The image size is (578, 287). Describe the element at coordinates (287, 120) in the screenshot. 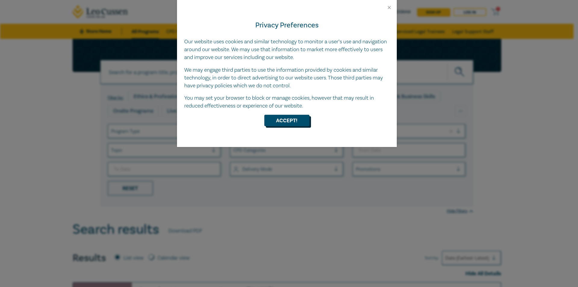

I see `button: Accept!` at that location.